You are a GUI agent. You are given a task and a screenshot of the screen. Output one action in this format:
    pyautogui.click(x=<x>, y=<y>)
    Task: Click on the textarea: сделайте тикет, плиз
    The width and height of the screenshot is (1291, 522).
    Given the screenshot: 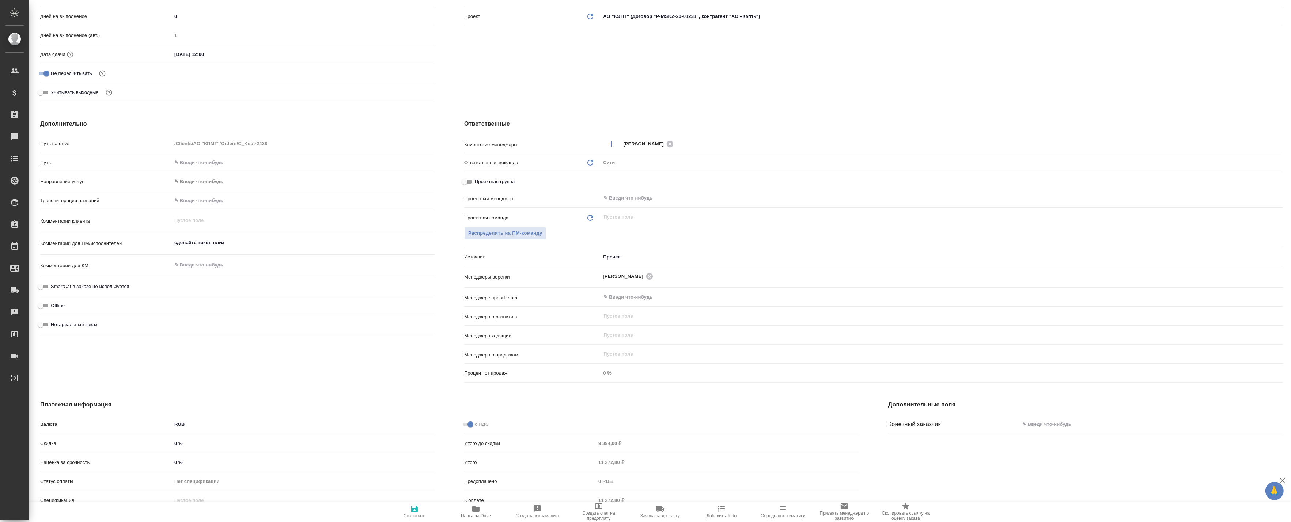 What is the action you would take?
    pyautogui.click(x=303, y=243)
    